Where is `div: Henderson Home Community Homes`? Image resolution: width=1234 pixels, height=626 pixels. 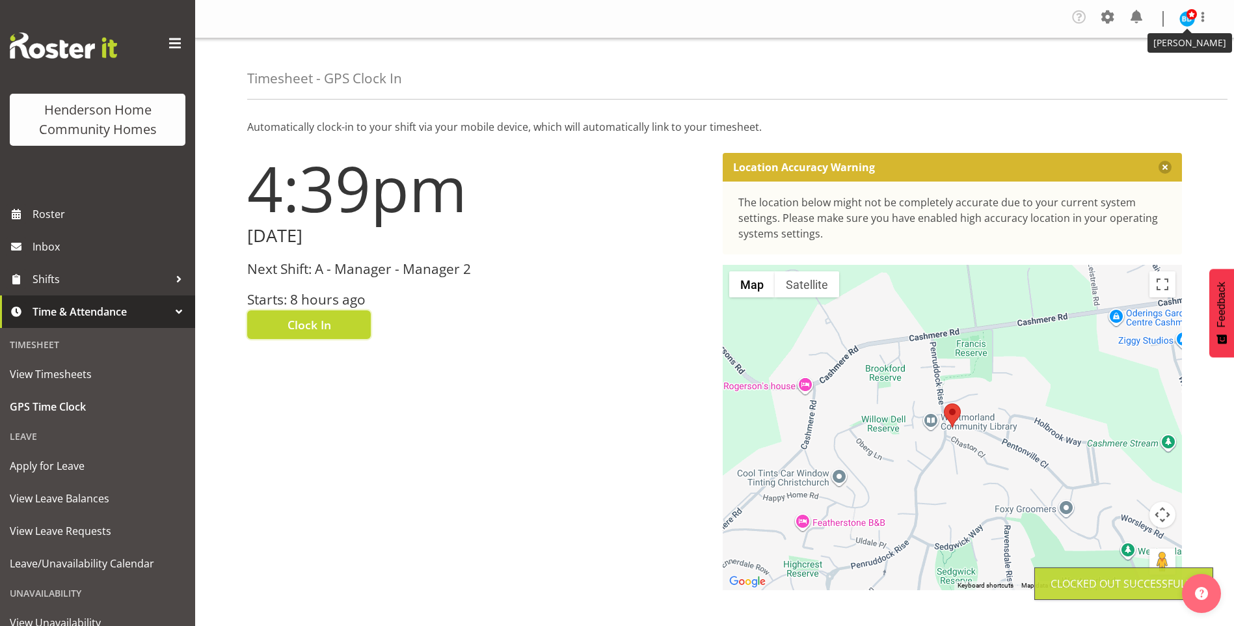 div: Henderson Home Community Homes is located at coordinates (98, 120).